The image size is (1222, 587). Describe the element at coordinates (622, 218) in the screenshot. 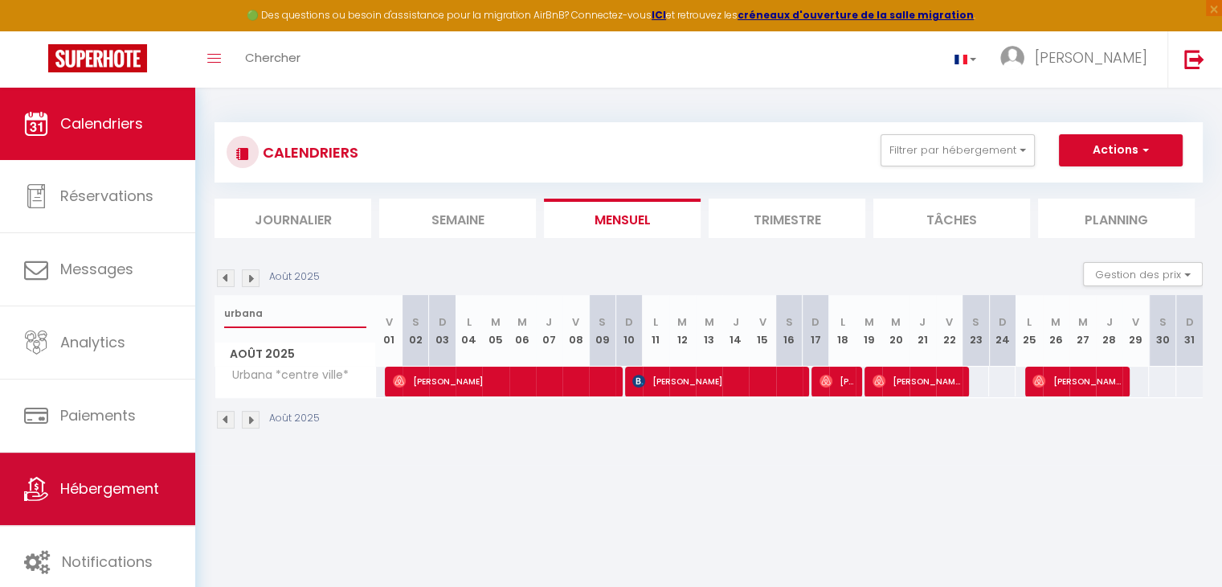

I see `li: Mensuel` at that location.